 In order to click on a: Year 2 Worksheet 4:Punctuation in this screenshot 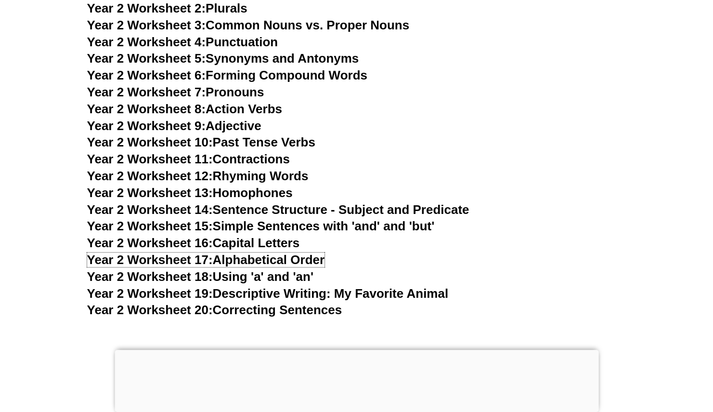, I will do `click(182, 42)`.